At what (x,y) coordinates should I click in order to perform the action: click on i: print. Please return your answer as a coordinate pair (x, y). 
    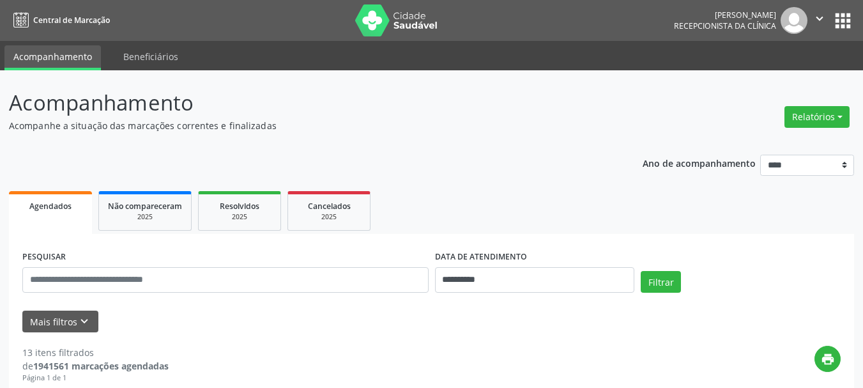
    Looking at the image, I should click on (828, 359).